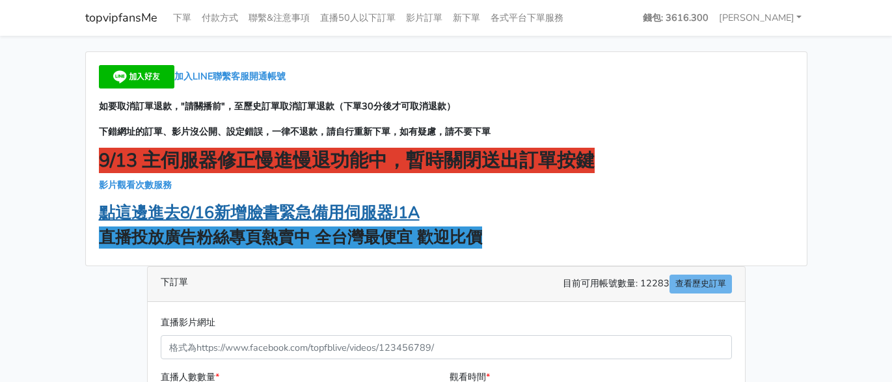  I want to click on a: 直播50人以下訂單, so click(358, 18).